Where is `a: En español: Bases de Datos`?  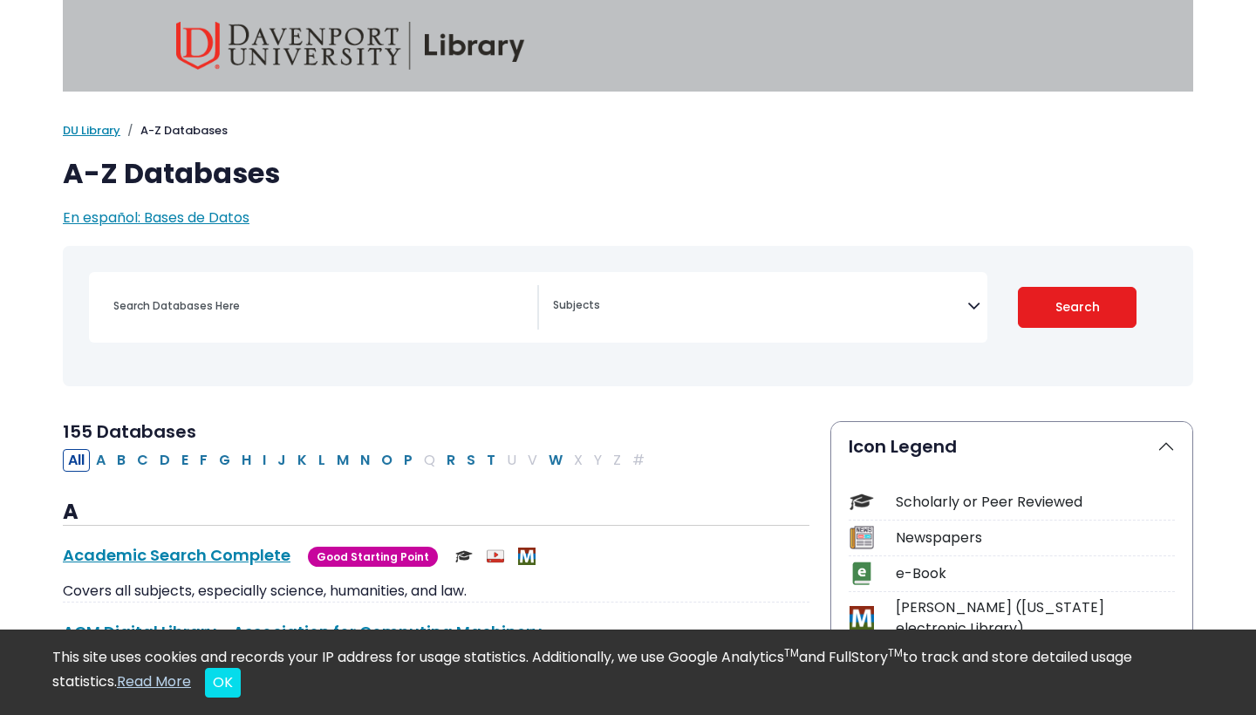
a: En español: Bases de Datos is located at coordinates (156, 217).